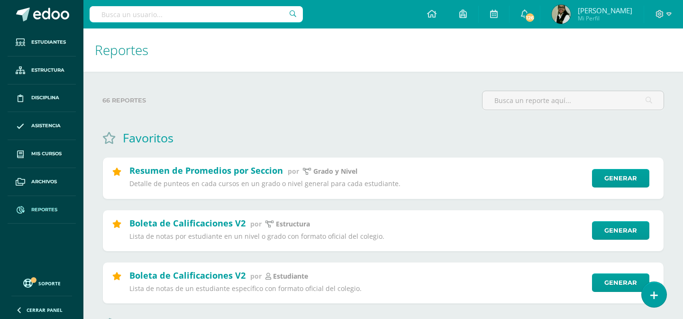  Describe the element at coordinates (288, 100) in the screenshot. I see `label: 66 reportes` at that location.